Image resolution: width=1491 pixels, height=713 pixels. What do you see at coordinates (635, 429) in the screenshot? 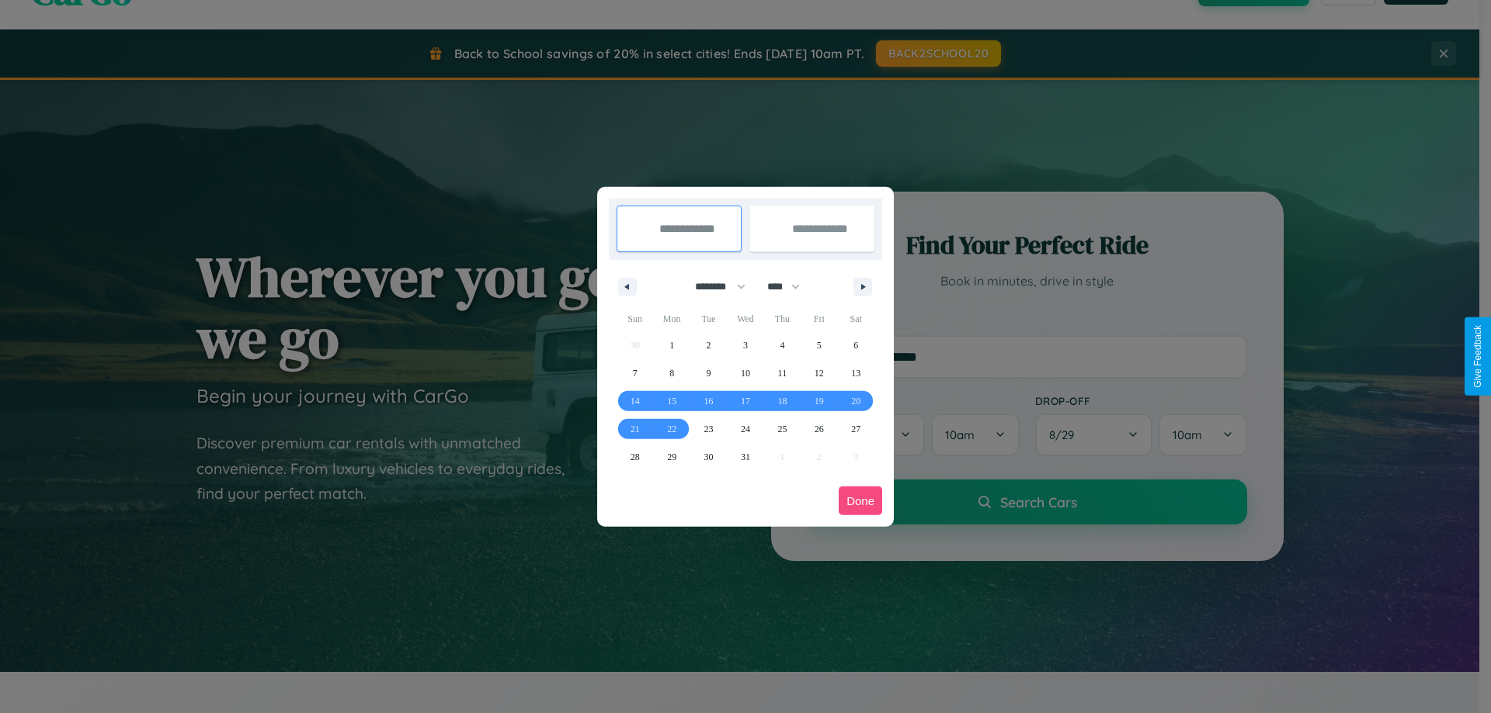
I see `span: 21` at bounding box center [635, 429].